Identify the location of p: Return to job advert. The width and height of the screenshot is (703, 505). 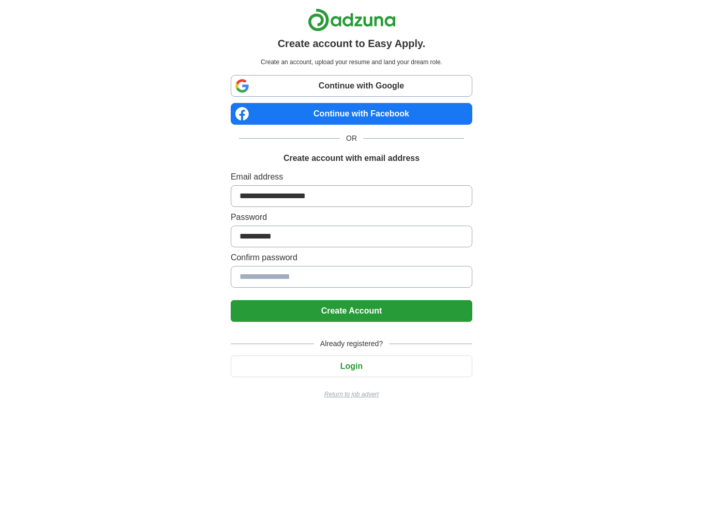
(351, 394).